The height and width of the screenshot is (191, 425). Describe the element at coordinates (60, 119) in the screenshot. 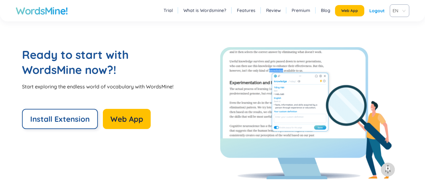

I see `span: Install Extension` at that location.